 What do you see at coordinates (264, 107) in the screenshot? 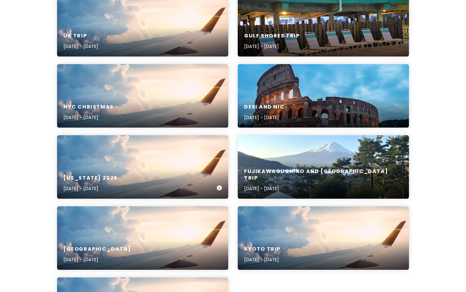
I see `h6: Desi and Nic` at bounding box center [264, 107].